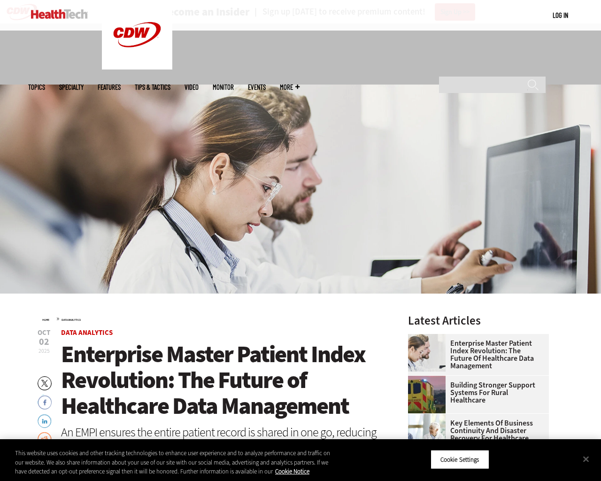  Describe the element at coordinates (586, 459) in the screenshot. I see `button: Close` at that location.